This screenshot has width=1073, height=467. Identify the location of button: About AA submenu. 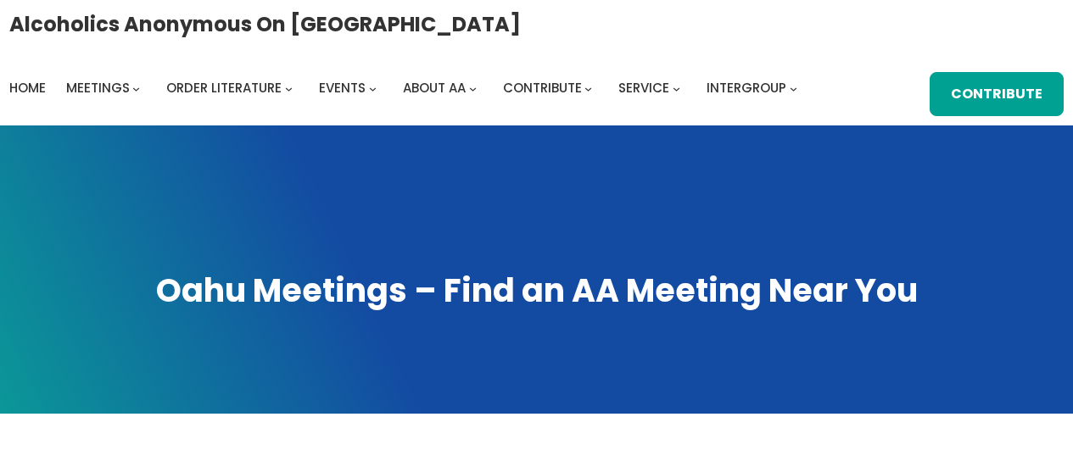
(472, 87).